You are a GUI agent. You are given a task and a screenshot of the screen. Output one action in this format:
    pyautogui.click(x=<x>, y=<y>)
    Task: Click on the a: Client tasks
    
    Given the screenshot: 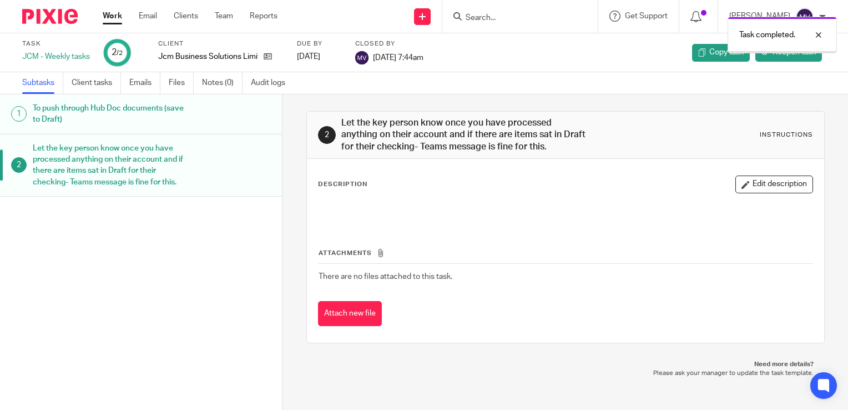 What is the action you would take?
    pyautogui.click(x=96, y=83)
    